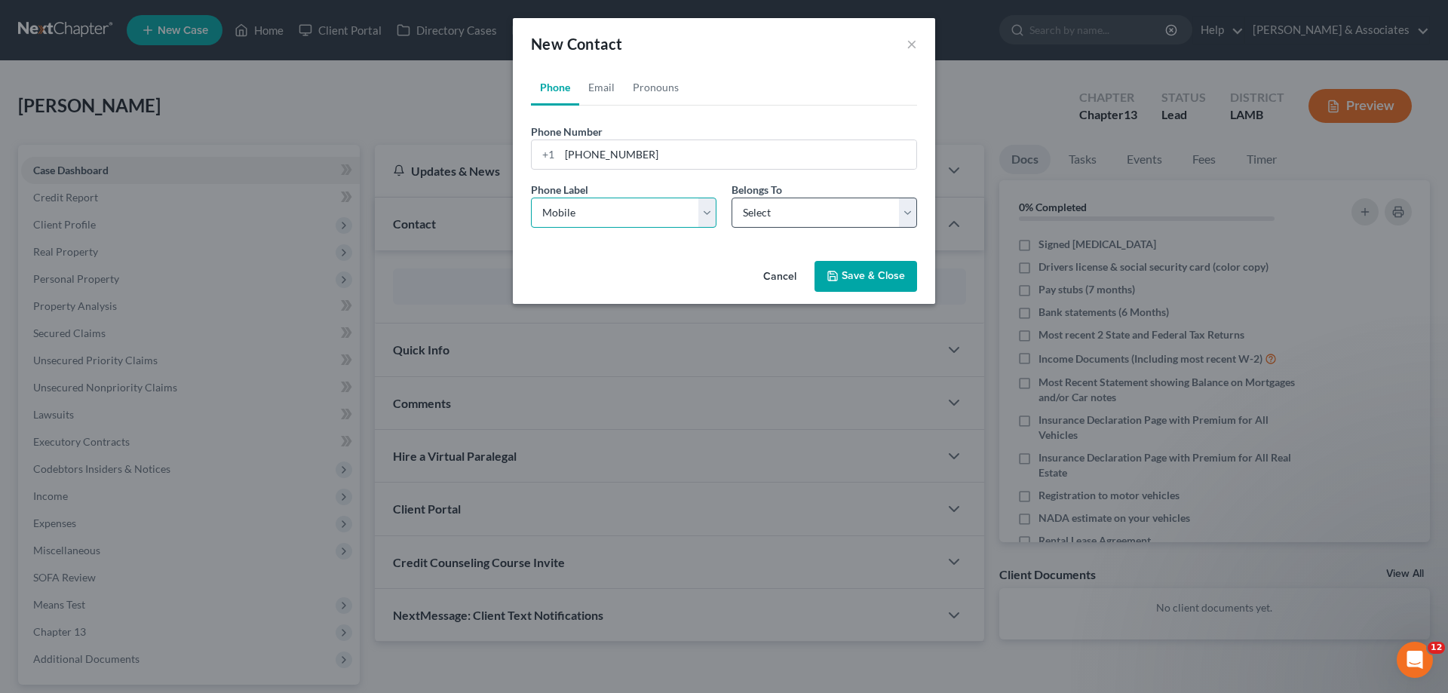 Image resolution: width=1448 pixels, height=693 pixels. I want to click on span: Belongs To, so click(757, 189).